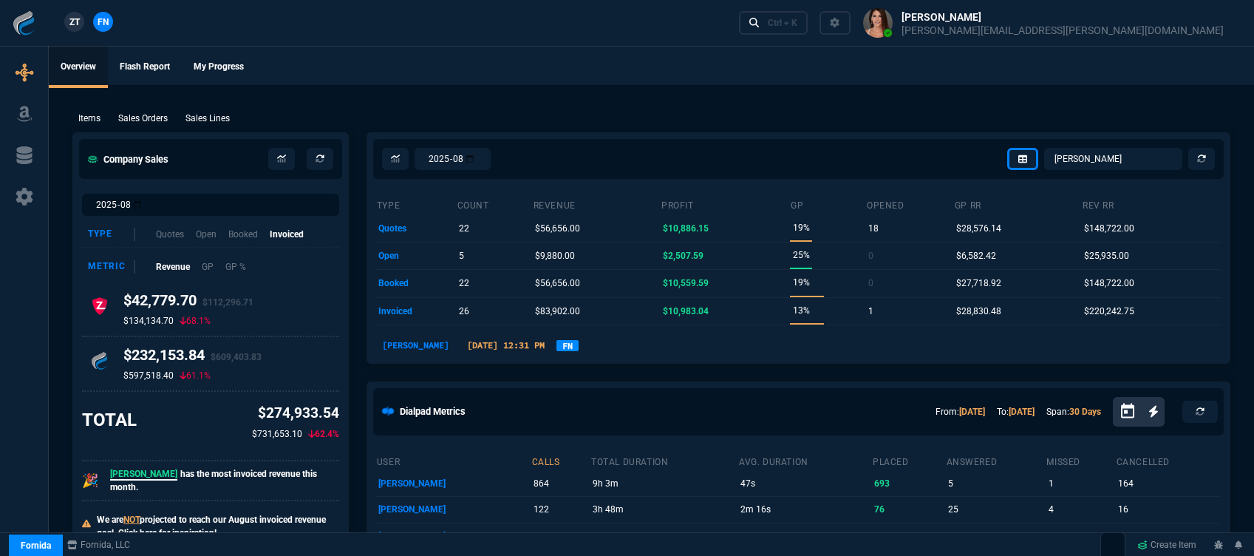  Describe the element at coordinates (561, 536) in the screenshot. I see `p: 82` at that location.